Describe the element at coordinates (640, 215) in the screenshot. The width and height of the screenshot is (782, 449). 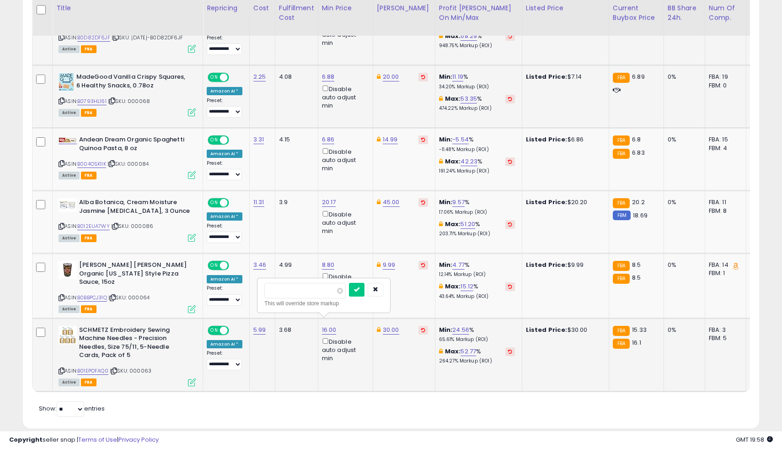
I see `span: 18.69` at that location.